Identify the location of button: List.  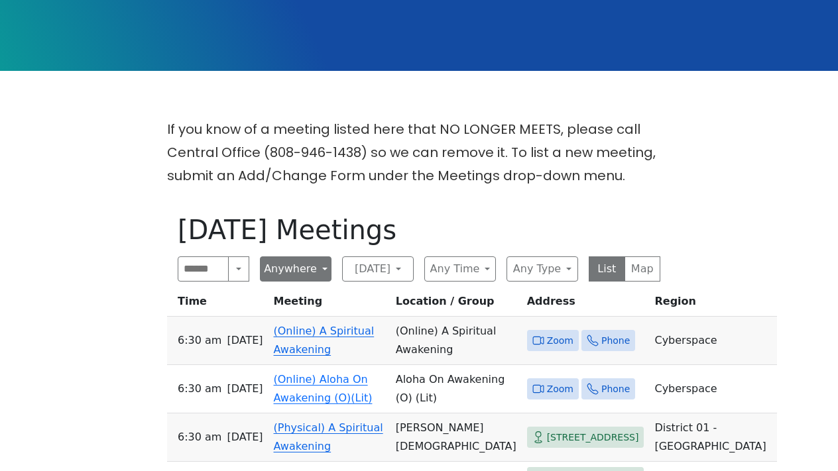
(607, 269).